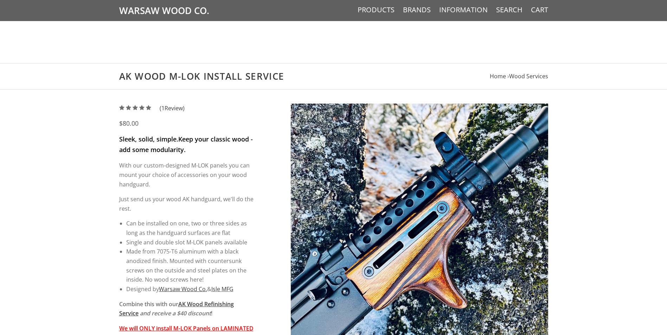 The width and height of the screenshot is (667, 335). I want to click on strong: Sleek, solid, simple., so click(149, 139).